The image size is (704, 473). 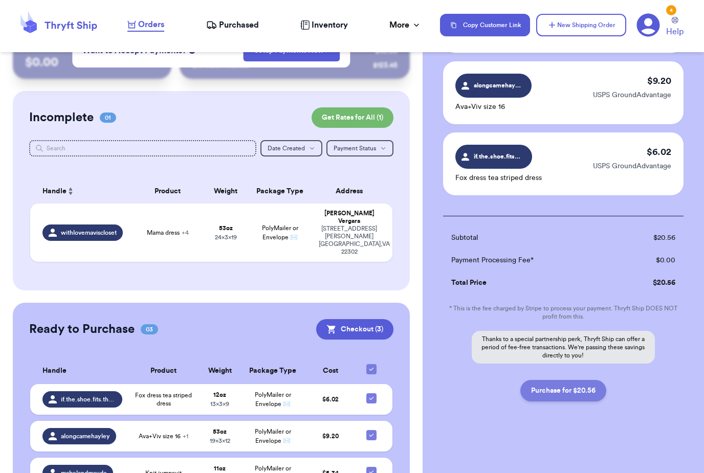 I want to click on h2: Incomplete, so click(x=61, y=118).